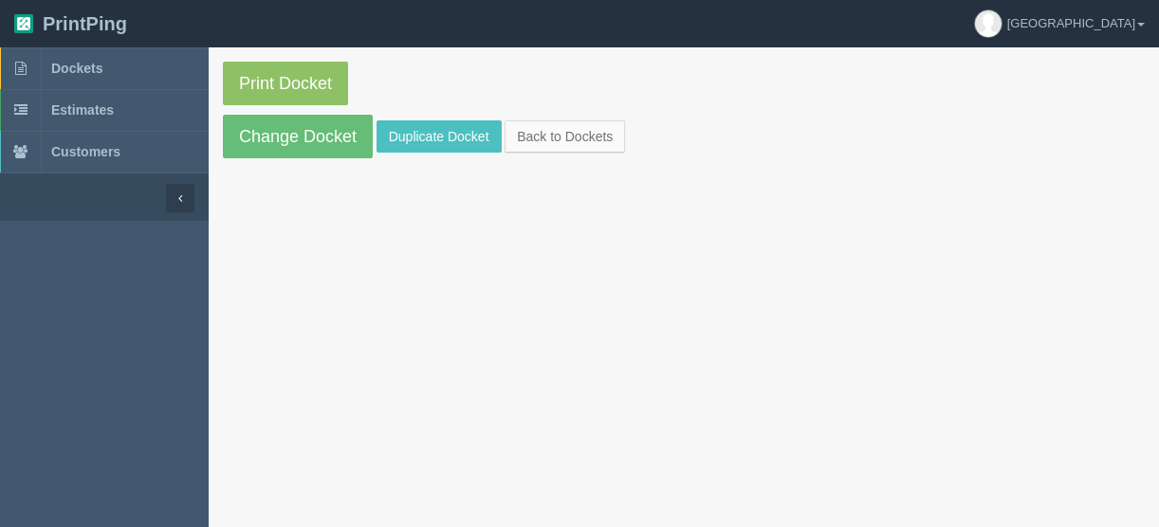 Image resolution: width=1159 pixels, height=527 pixels. Describe the element at coordinates (24, 24) in the screenshot. I see `img: logo-3e63b451c926e2ac314895c53de4908e5d424f24456219fb08d385ab2e579770.png` at that location.